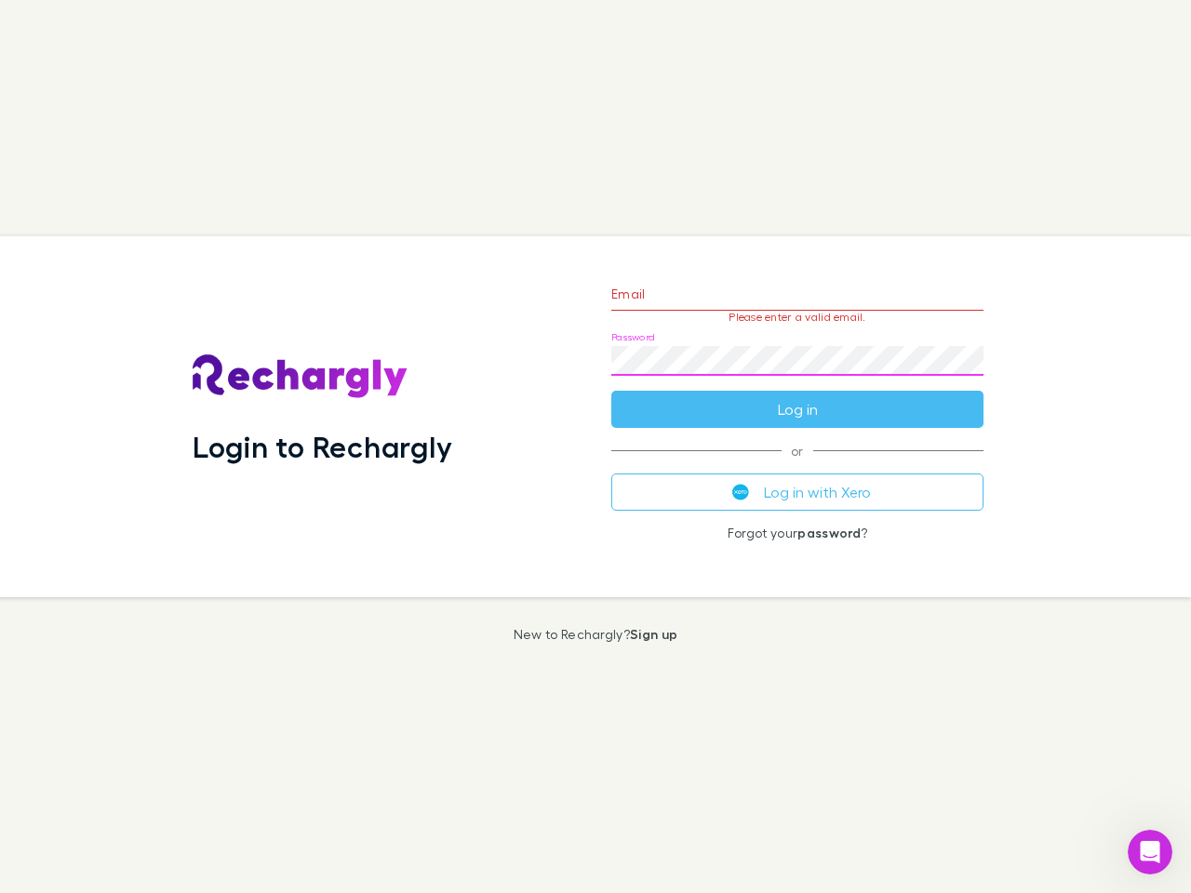 This screenshot has height=893, width=1191. I want to click on span: or, so click(797, 450).